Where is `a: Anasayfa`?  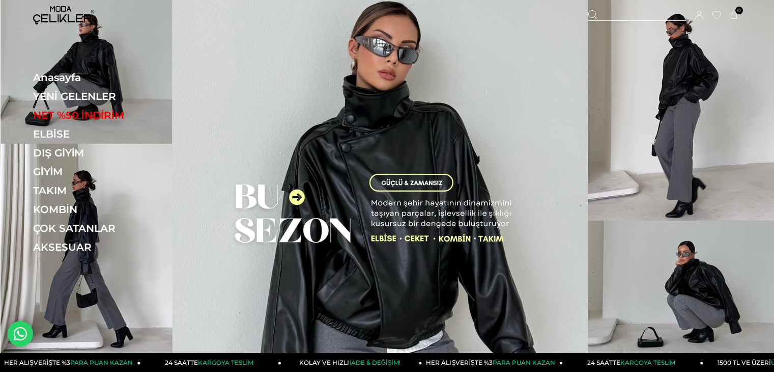
a: Anasayfa is located at coordinates (103, 77).